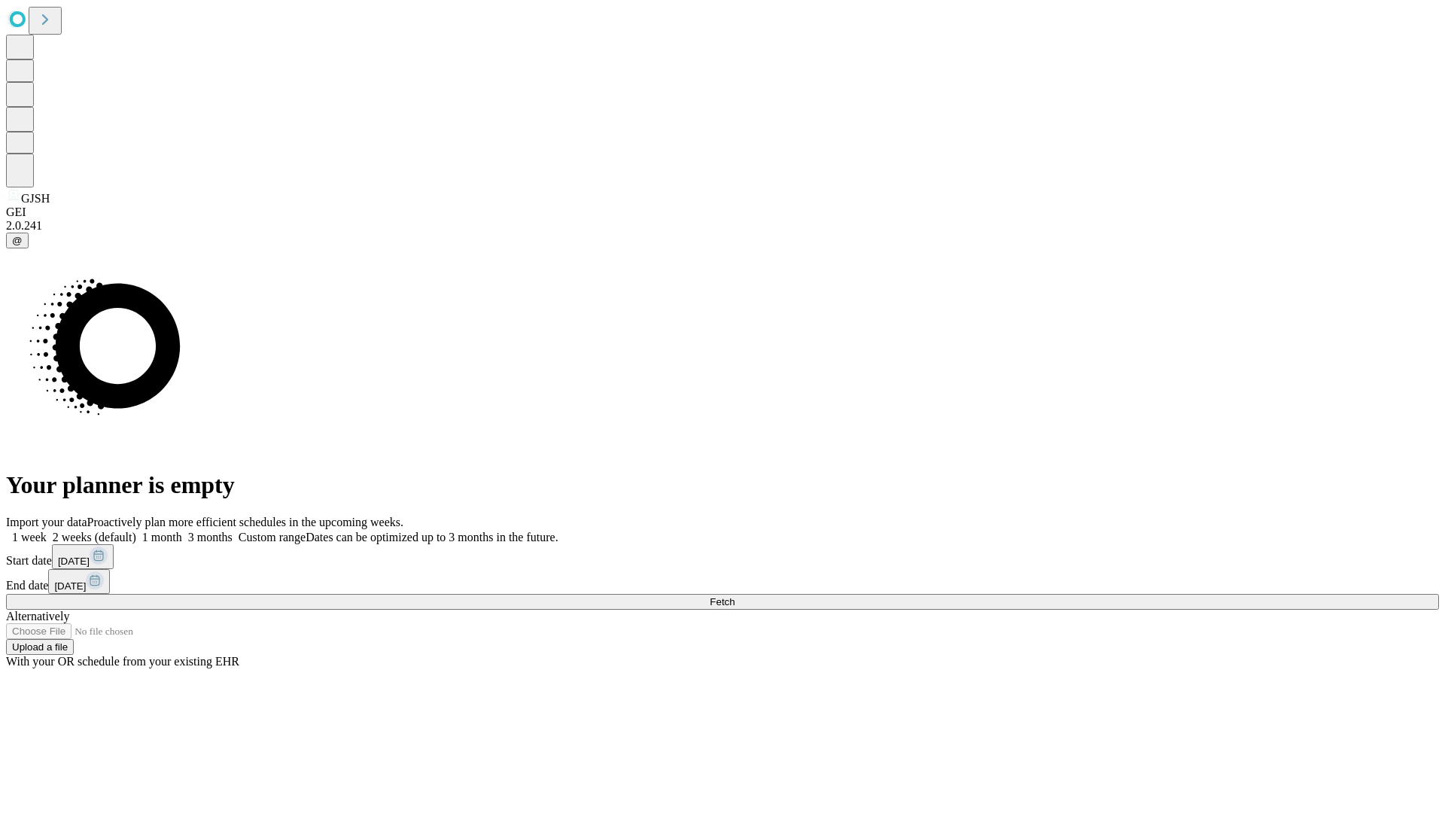  What do you see at coordinates (723, 556) in the screenshot?
I see `div: Start date` at bounding box center [723, 556].